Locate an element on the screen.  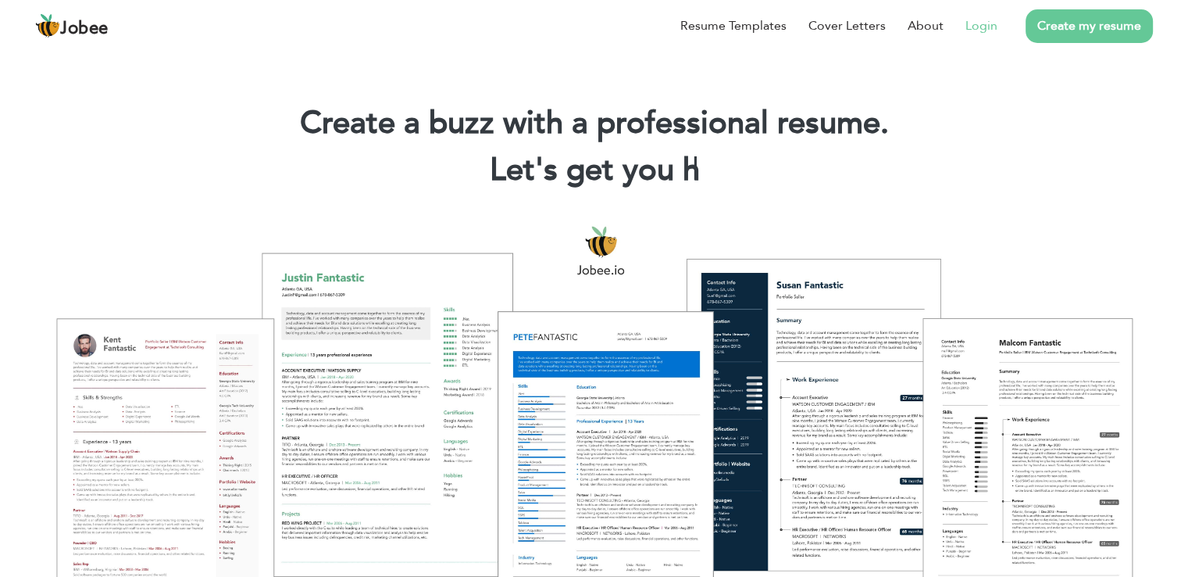
a: Jobee is located at coordinates (72, 26).